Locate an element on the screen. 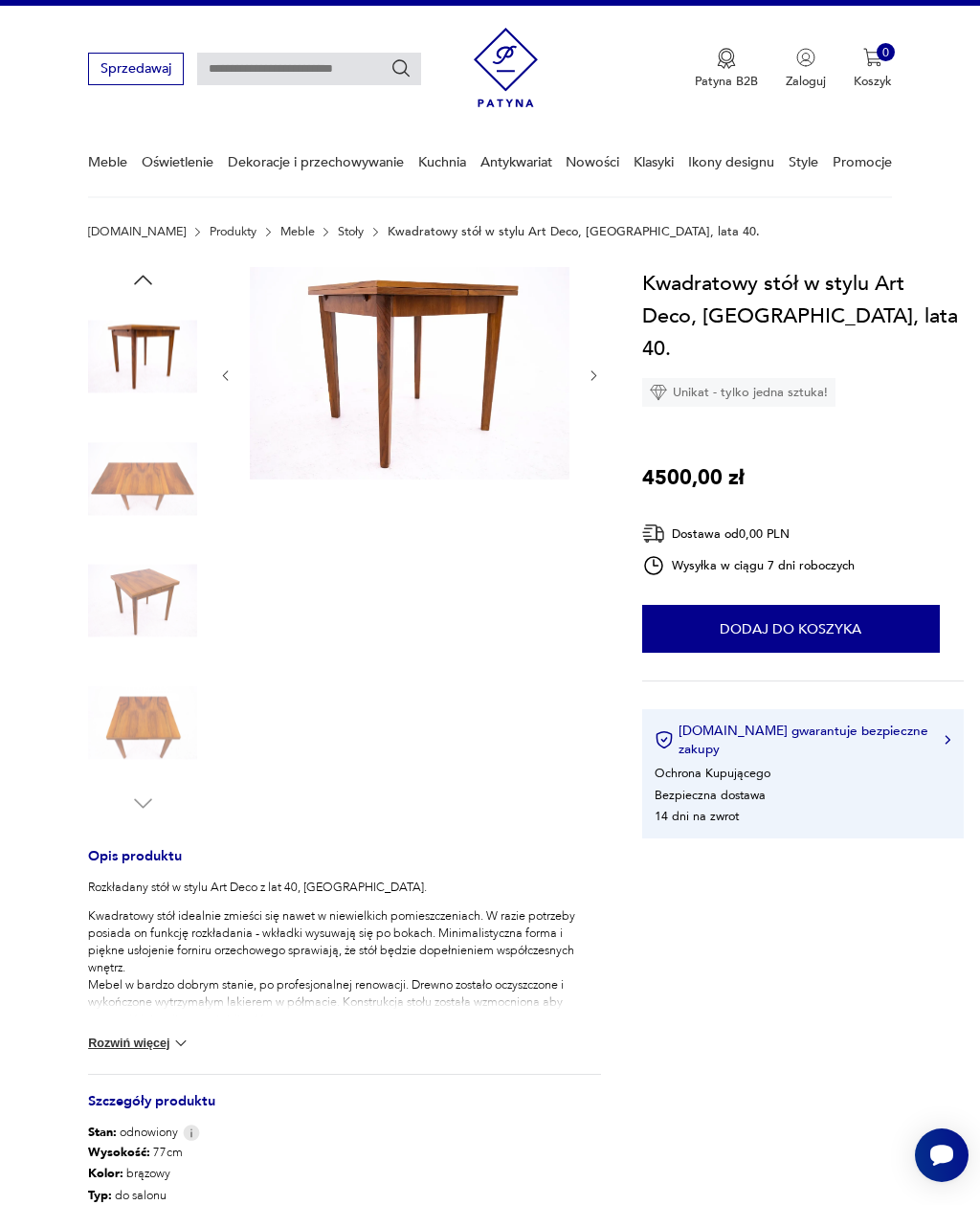 Image resolution: width=980 pixels, height=1205 pixels. a: Antykwariat is located at coordinates (515, 162).